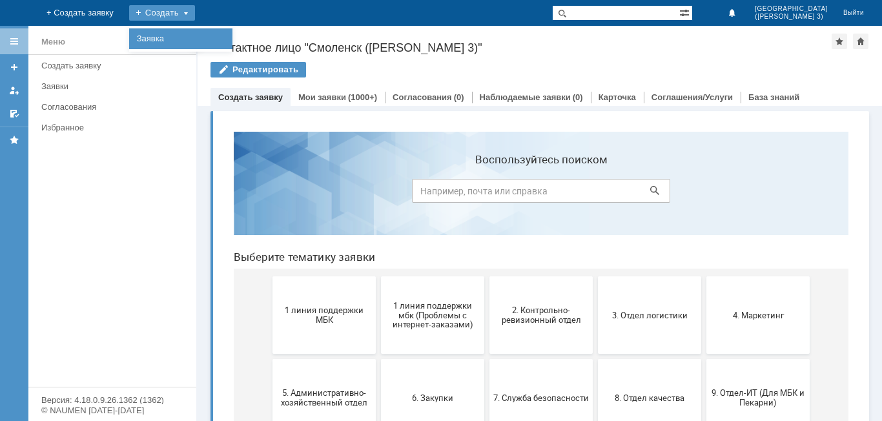  I want to click on button: Отдел-ИТ (Битрикс24 и CRM), so click(318, 359).